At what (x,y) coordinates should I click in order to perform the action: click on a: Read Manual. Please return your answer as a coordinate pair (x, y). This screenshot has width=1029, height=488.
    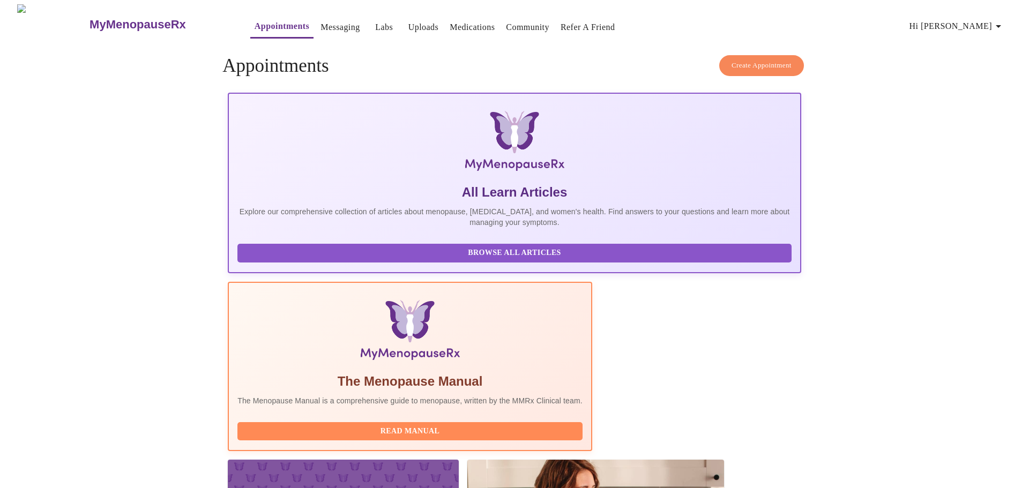
    Looking at the image, I should click on (411, 430).